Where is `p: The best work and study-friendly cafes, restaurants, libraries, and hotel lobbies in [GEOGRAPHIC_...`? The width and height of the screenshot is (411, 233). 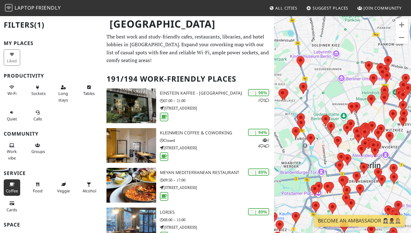 p: The best work and study-friendly cafes, restaurants, libraries, and hotel lobbies in [GEOGRAPHIC_... is located at coordinates (189, 49).